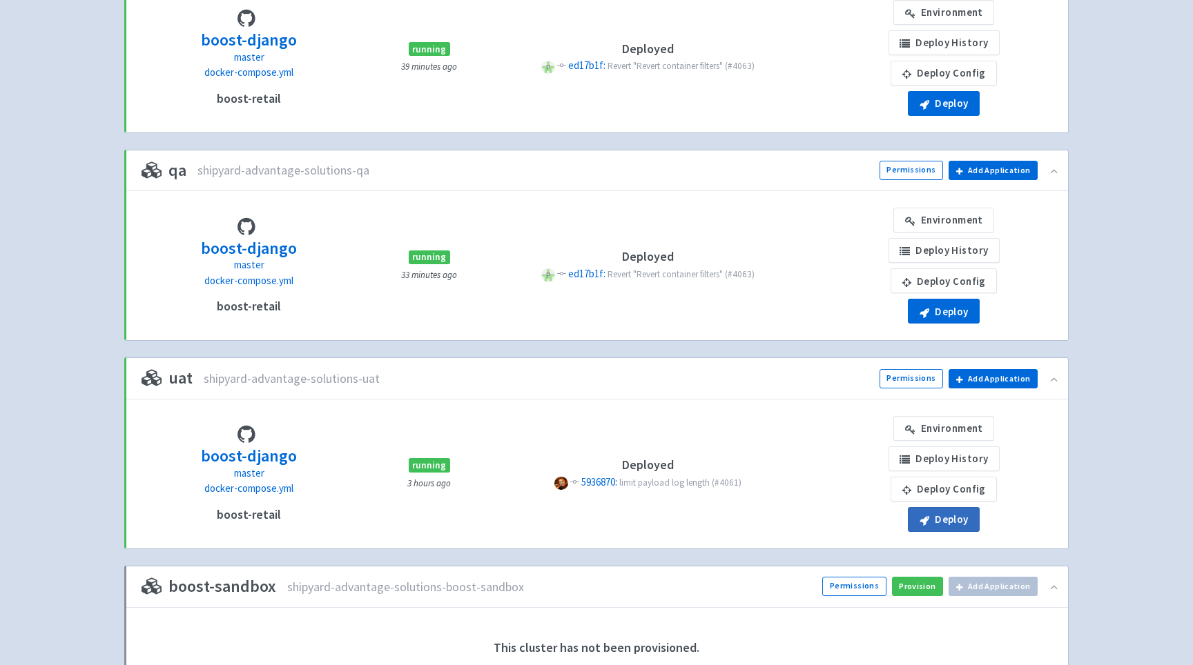 This screenshot has height=665, width=1193. I want to click on h3: uat, so click(167, 378).